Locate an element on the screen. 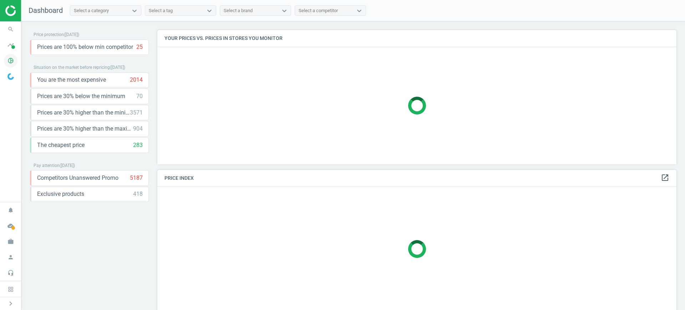 This screenshot has height=310, width=685. i: notifications is located at coordinates (11, 210).